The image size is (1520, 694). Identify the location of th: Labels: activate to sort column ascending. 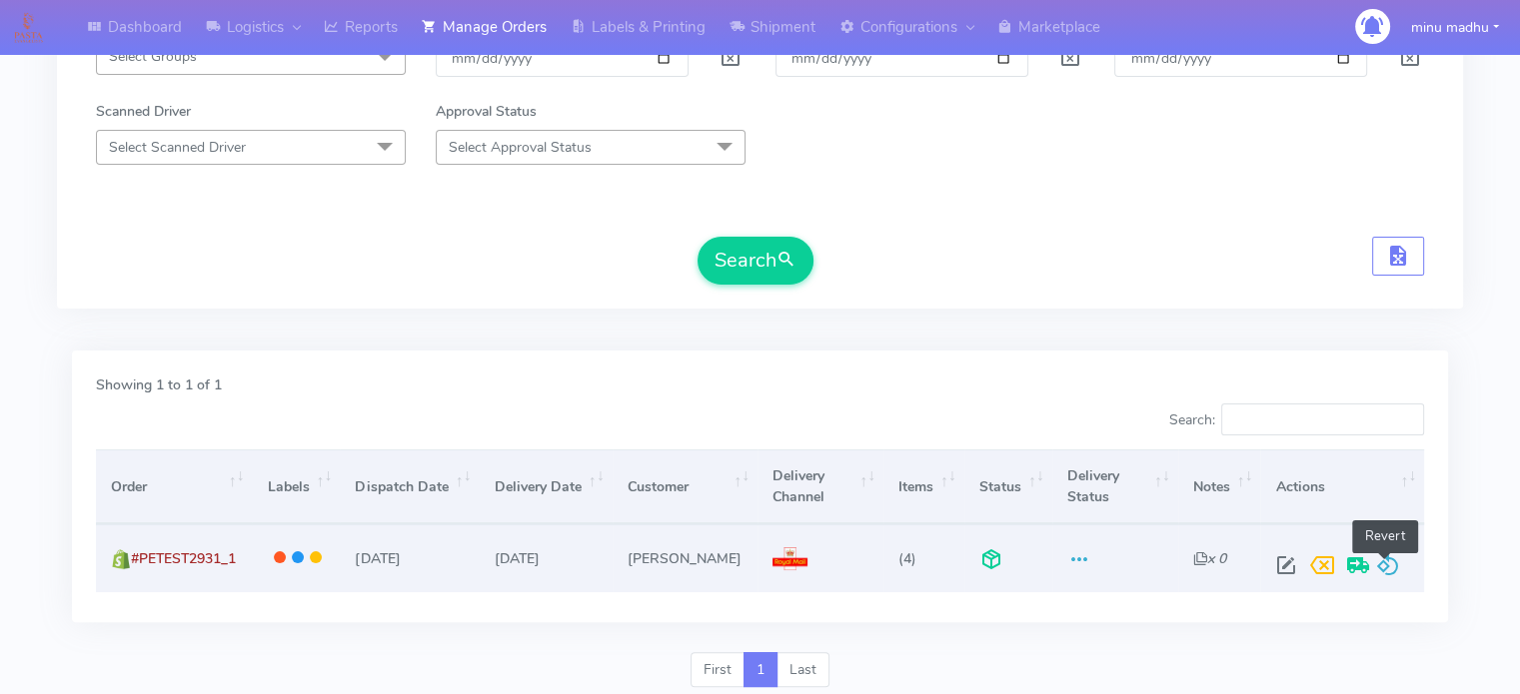
(296, 487).